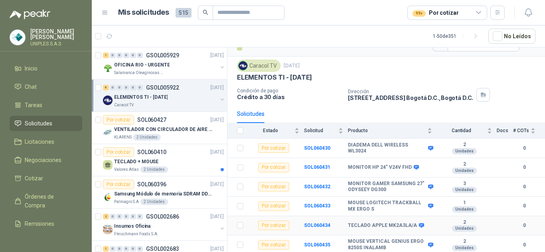 Image resolution: width=545 pixels, height=252 pixels. What do you see at coordinates (46, 142) in the screenshot?
I see `a: Licitaciones` at bounding box center [46, 142].